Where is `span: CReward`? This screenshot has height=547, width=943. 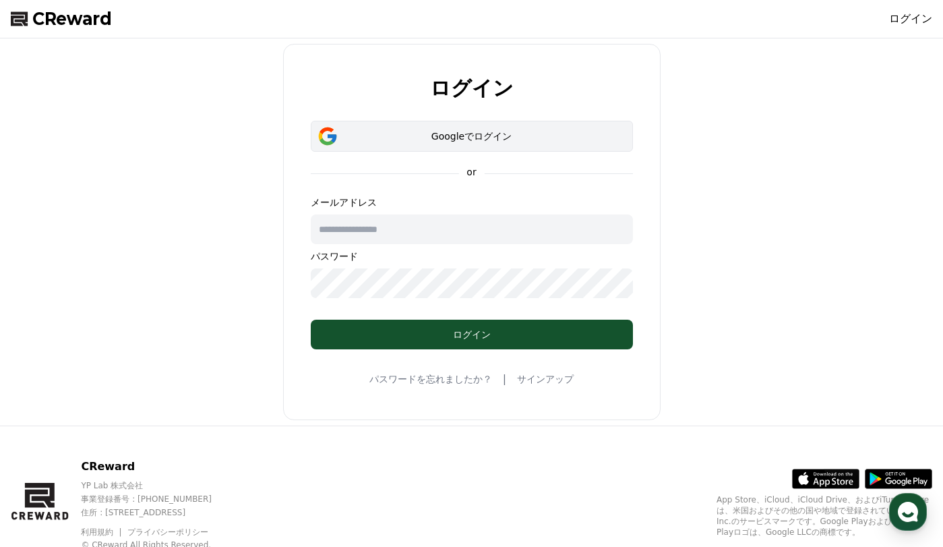
span: CReward is located at coordinates (72, 19).